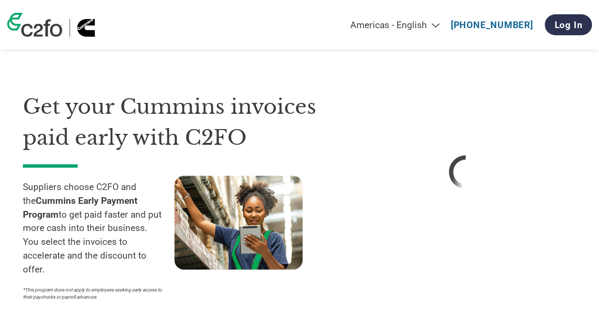 The width and height of the screenshot is (599, 321). Describe the element at coordinates (568, 25) in the screenshot. I see `a: Log In` at that location.